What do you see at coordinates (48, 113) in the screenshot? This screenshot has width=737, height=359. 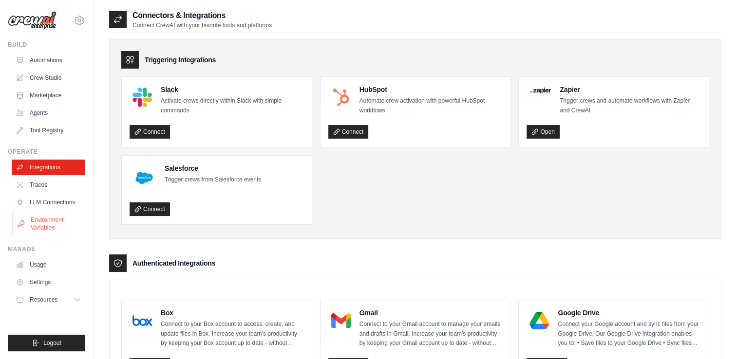 I see `a: Agents` at bounding box center [48, 113].